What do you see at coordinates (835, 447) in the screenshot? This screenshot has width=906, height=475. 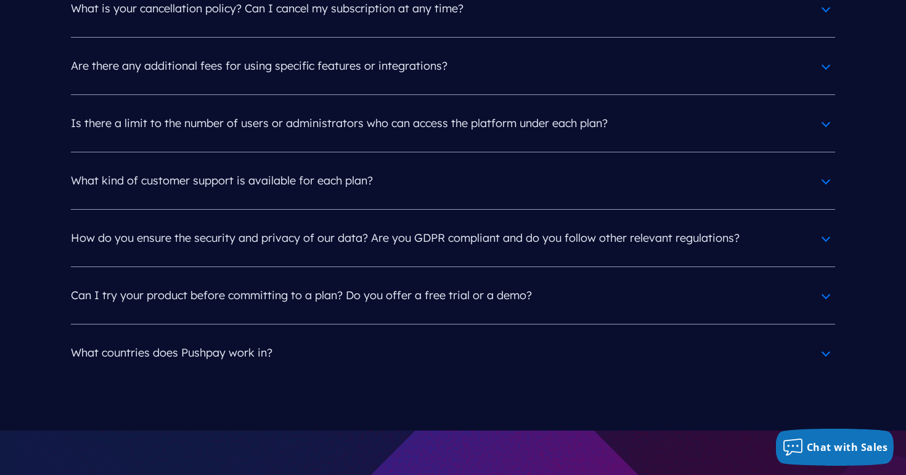 I see `button: Chat with Sales` at bounding box center [835, 447].